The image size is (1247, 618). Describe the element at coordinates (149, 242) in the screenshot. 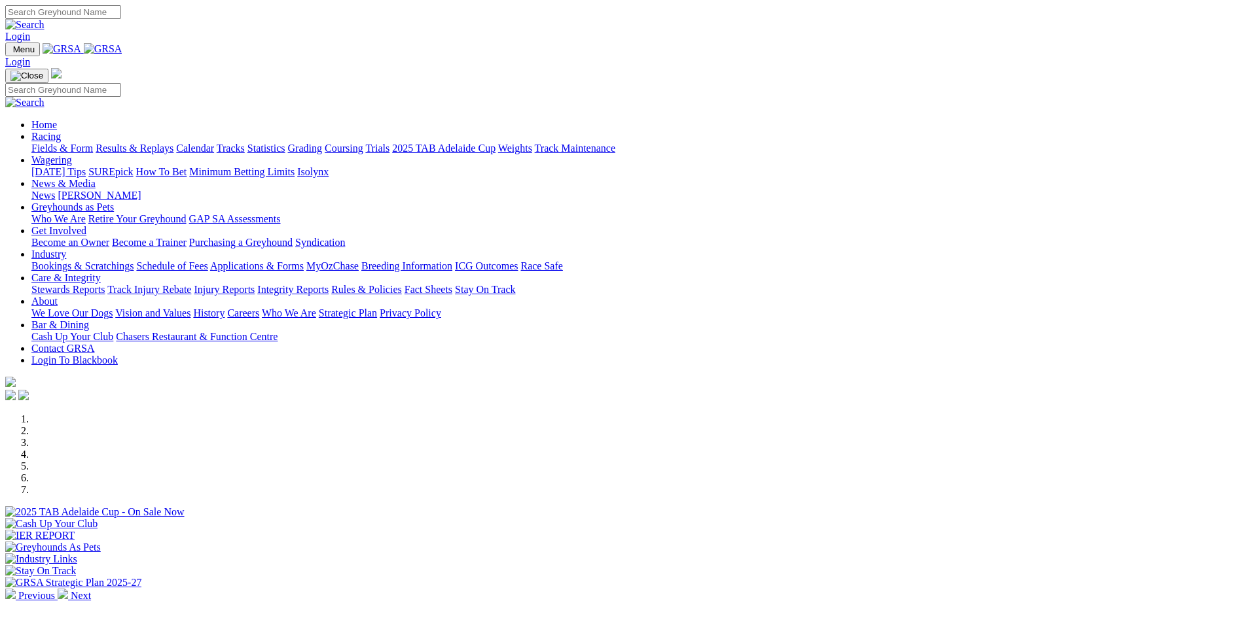

I see `a: Become a Trainer` at that location.